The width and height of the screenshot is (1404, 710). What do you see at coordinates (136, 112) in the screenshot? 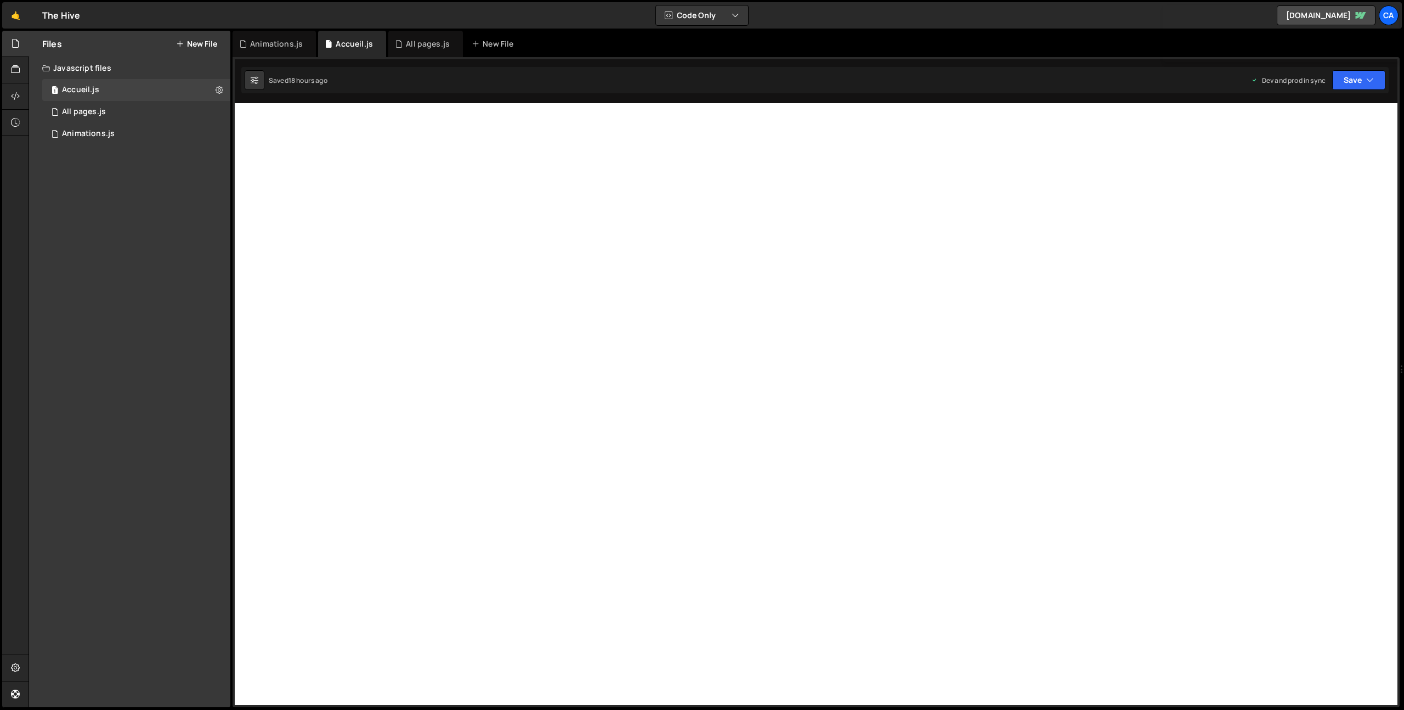
I see `div: 17034/46803.js` at bounding box center [136, 112].